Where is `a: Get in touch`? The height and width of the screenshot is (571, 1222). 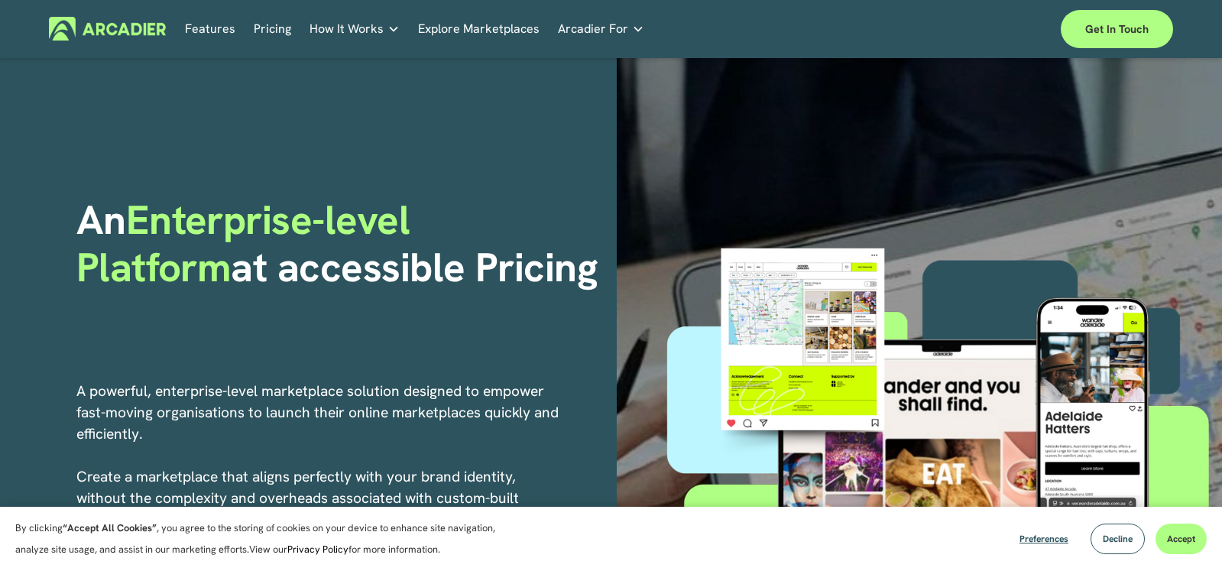
a: Get in touch is located at coordinates (1117, 29).